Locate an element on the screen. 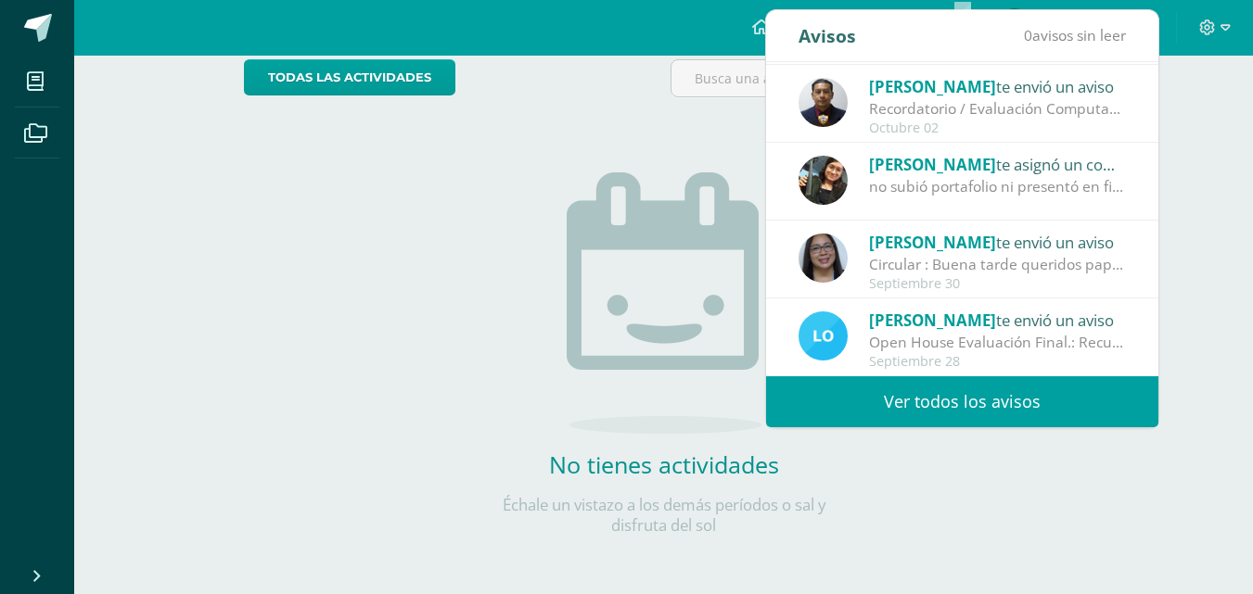 Image resolution: width=1253 pixels, height=594 pixels. span: 0 is located at coordinates (1027, 35).